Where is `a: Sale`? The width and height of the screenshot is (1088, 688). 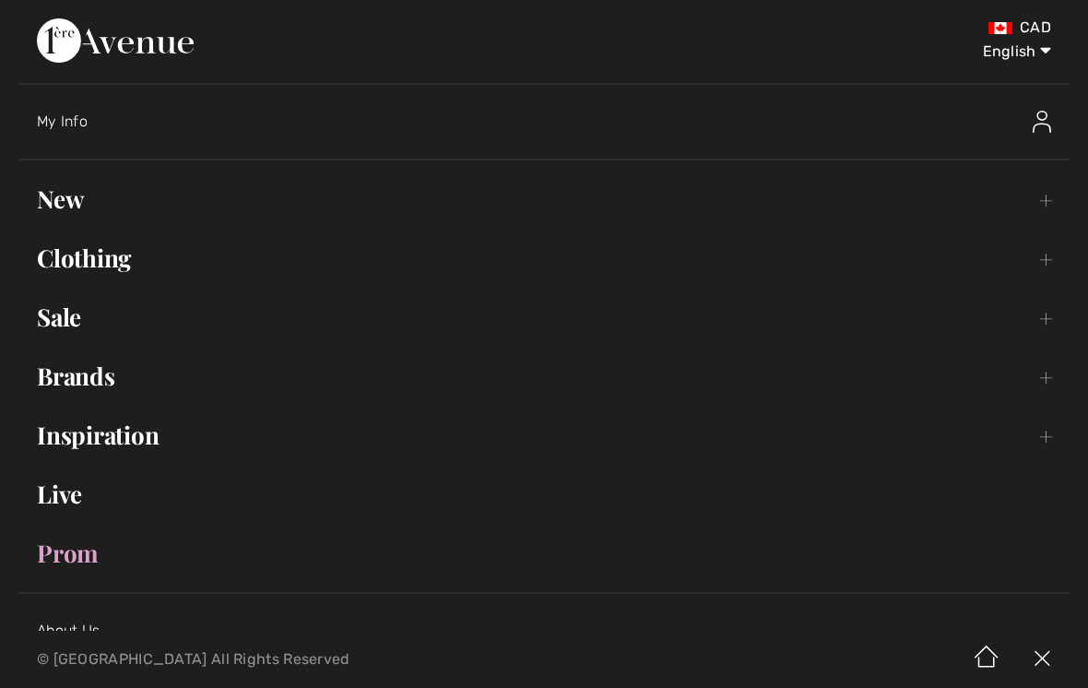
a: Sale is located at coordinates (544, 317).